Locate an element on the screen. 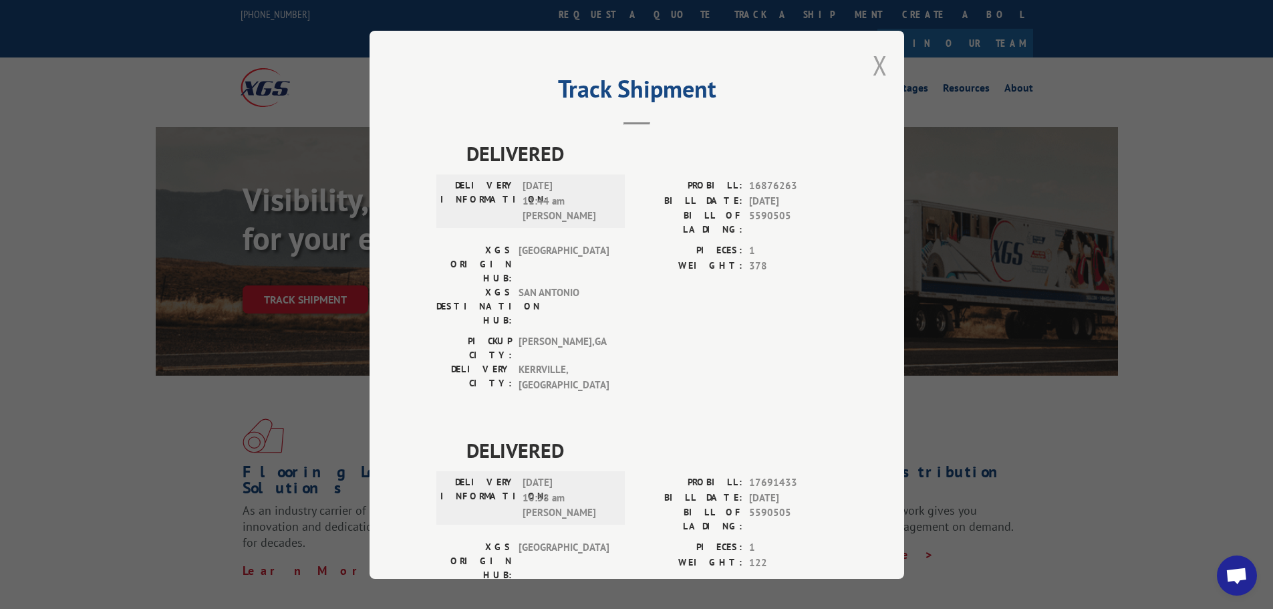 The height and width of the screenshot is (609, 1273). h2: Track Shipment is located at coordinates (637, 92).